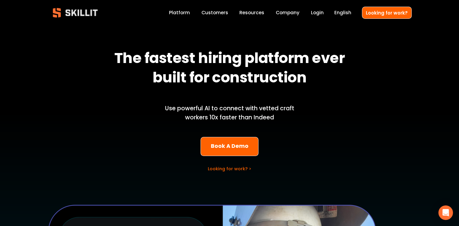  What do you see at coordinates (252, 13) in the screenshot?
I see `a: folder dropdown` at bounding box center [252, 13].